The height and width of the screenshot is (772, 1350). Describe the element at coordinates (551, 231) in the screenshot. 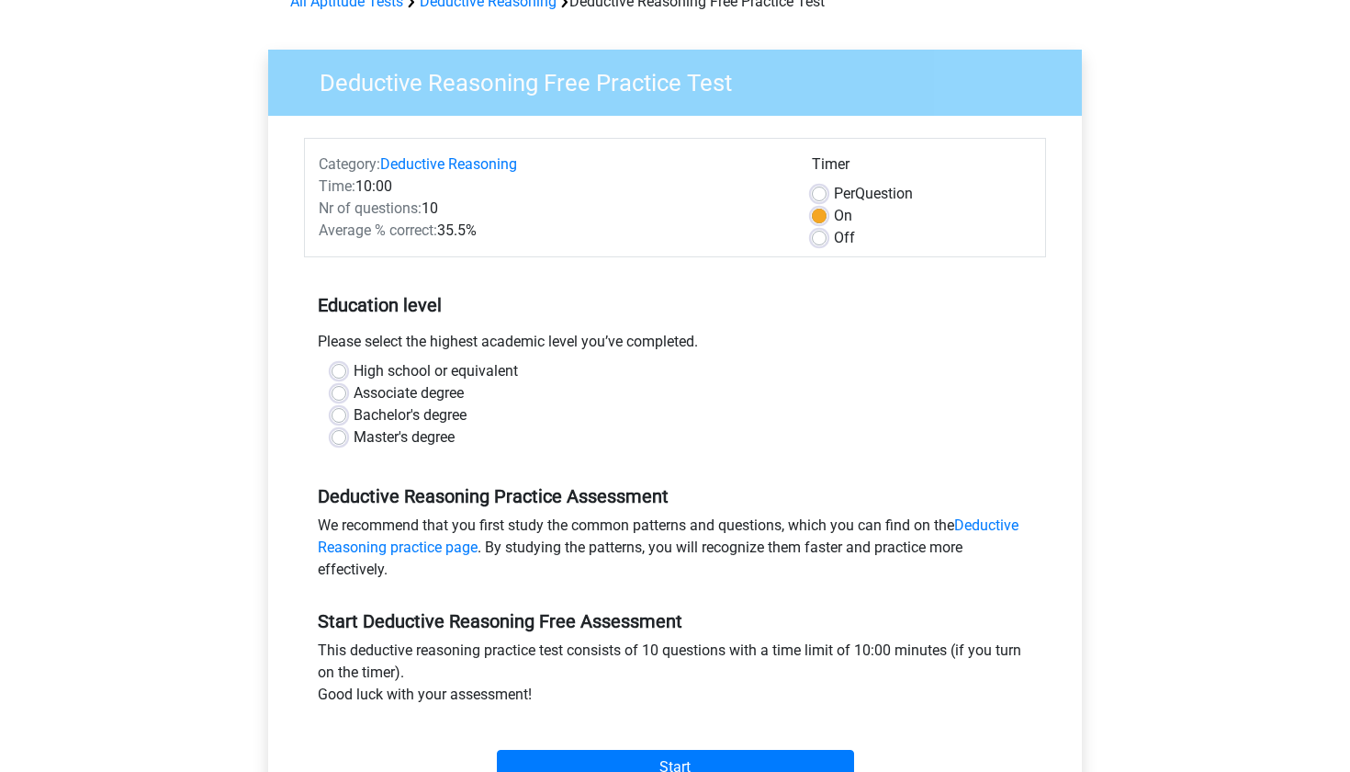

I see `div: 35.5%` at that location.